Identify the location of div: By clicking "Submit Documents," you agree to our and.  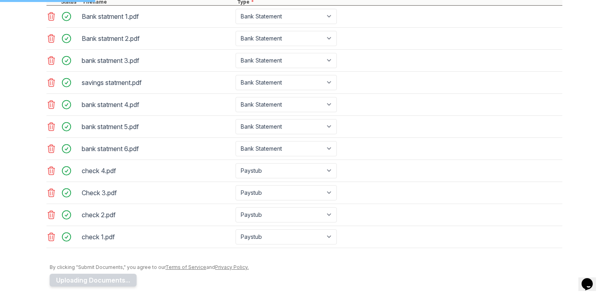
(306, 267).